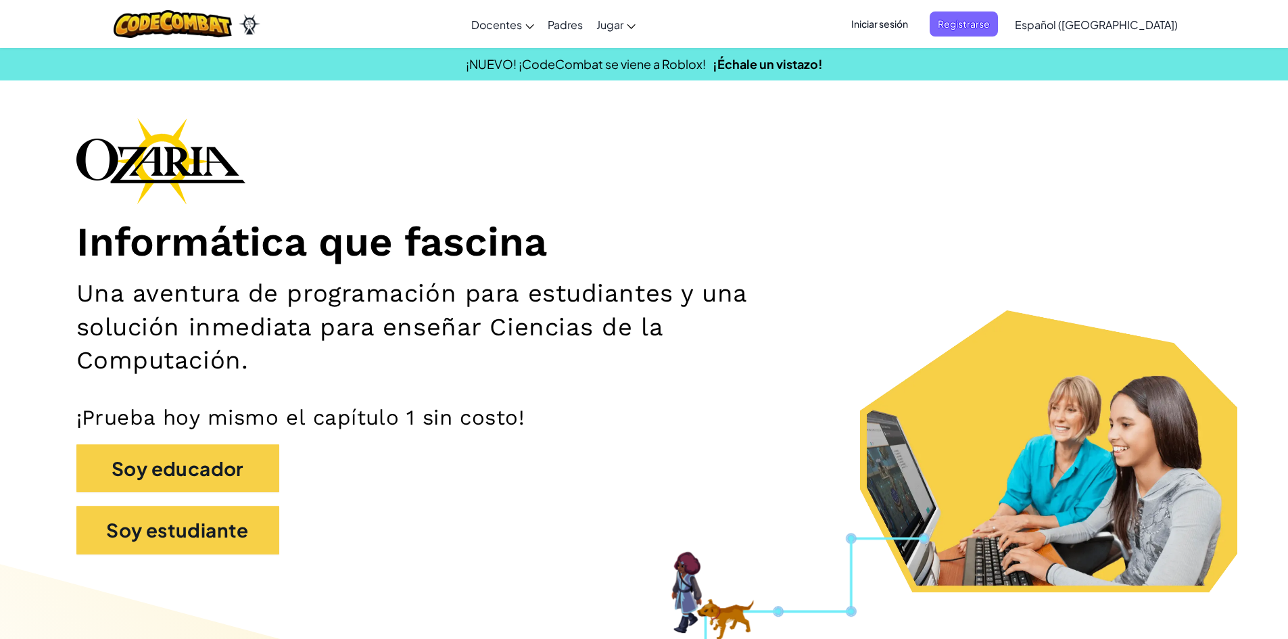 This screenshot has height=639, width=1288. I want to click on p: ¡Prueba hoy mismo el capítulo 1 sin costo!, so click(644, 417).